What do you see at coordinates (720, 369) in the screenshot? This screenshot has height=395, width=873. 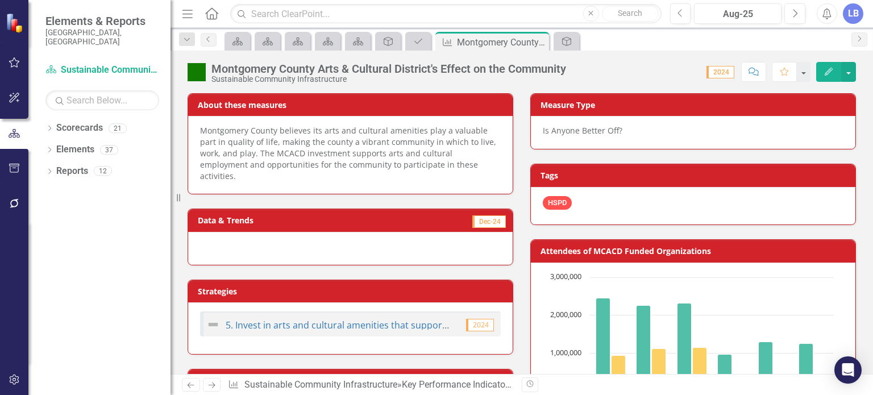 I see `g: # youth served, bar series 2 of 2 with 6 bars.` at bounding box center [720, 369].